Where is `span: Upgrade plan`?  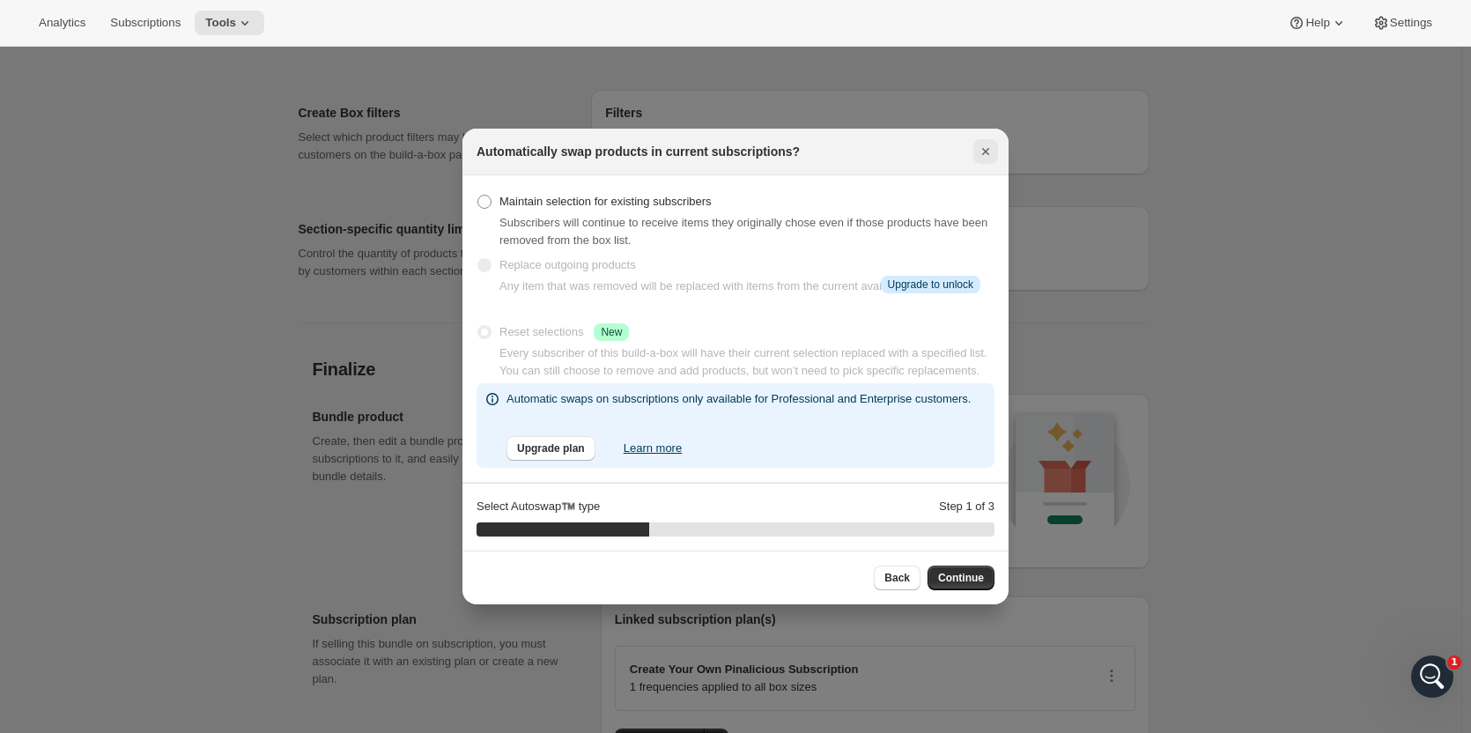
span: Upgrade plan is located at coordinates (551, 448).